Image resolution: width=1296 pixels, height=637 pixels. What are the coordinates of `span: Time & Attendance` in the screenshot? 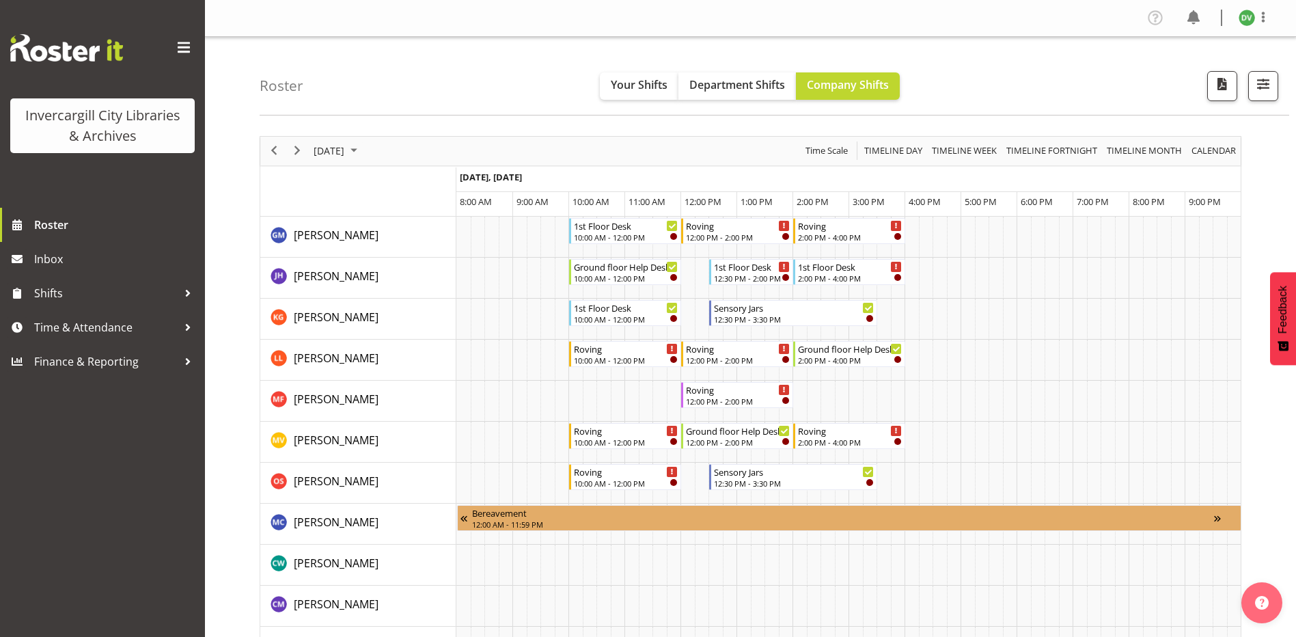 It's located at (106, 327).